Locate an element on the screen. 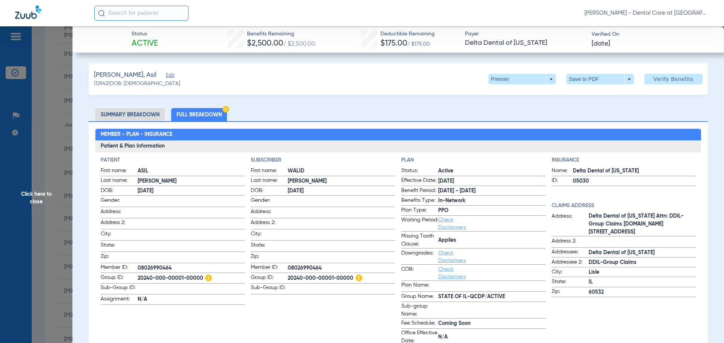 This screenshot has width=724, height=343. span: Assignment: is located at coordinates (119, 300).